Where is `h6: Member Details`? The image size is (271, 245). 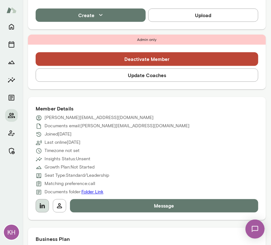 h6: Member Details is located at coordinates (147, 109).